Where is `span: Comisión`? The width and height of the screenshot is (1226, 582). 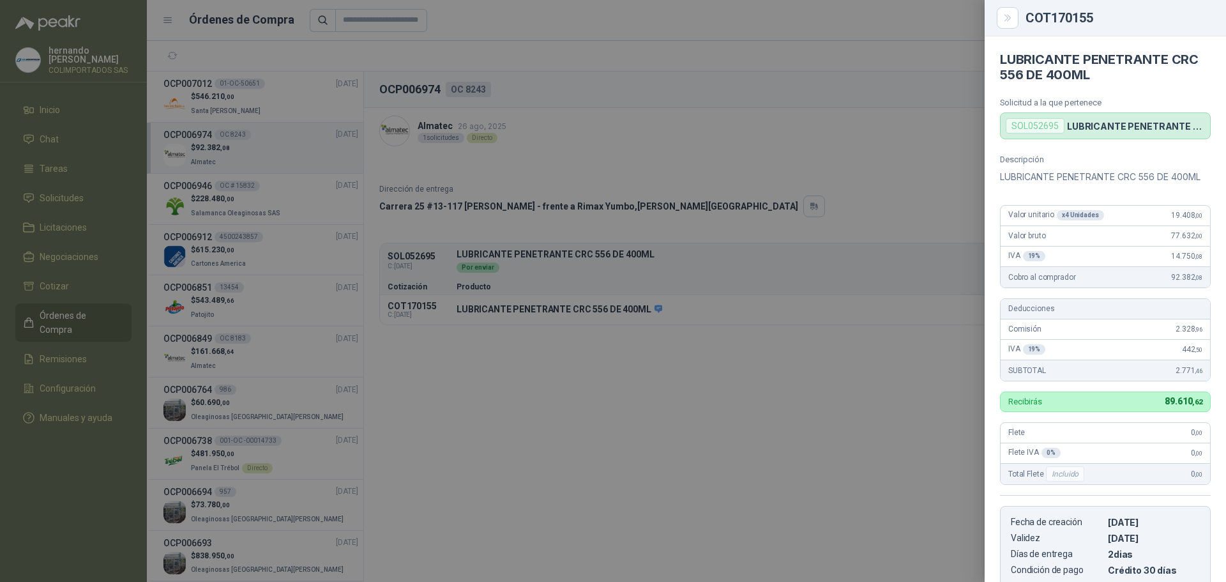
span: Comisión is located at coordinates (1025, 329).